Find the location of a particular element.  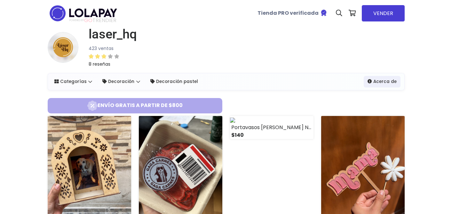

img: original_1744296297501.mp4 is located at coordinates (232, 120).